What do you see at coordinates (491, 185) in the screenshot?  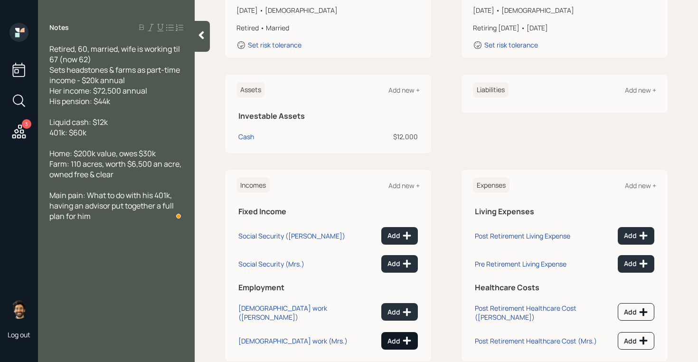 I see `h6: Expenses` at bounding box center [491, 185].